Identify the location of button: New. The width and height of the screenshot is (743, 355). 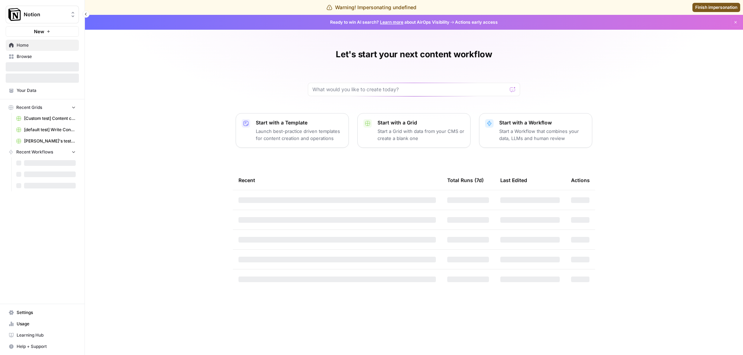
(42, 32).